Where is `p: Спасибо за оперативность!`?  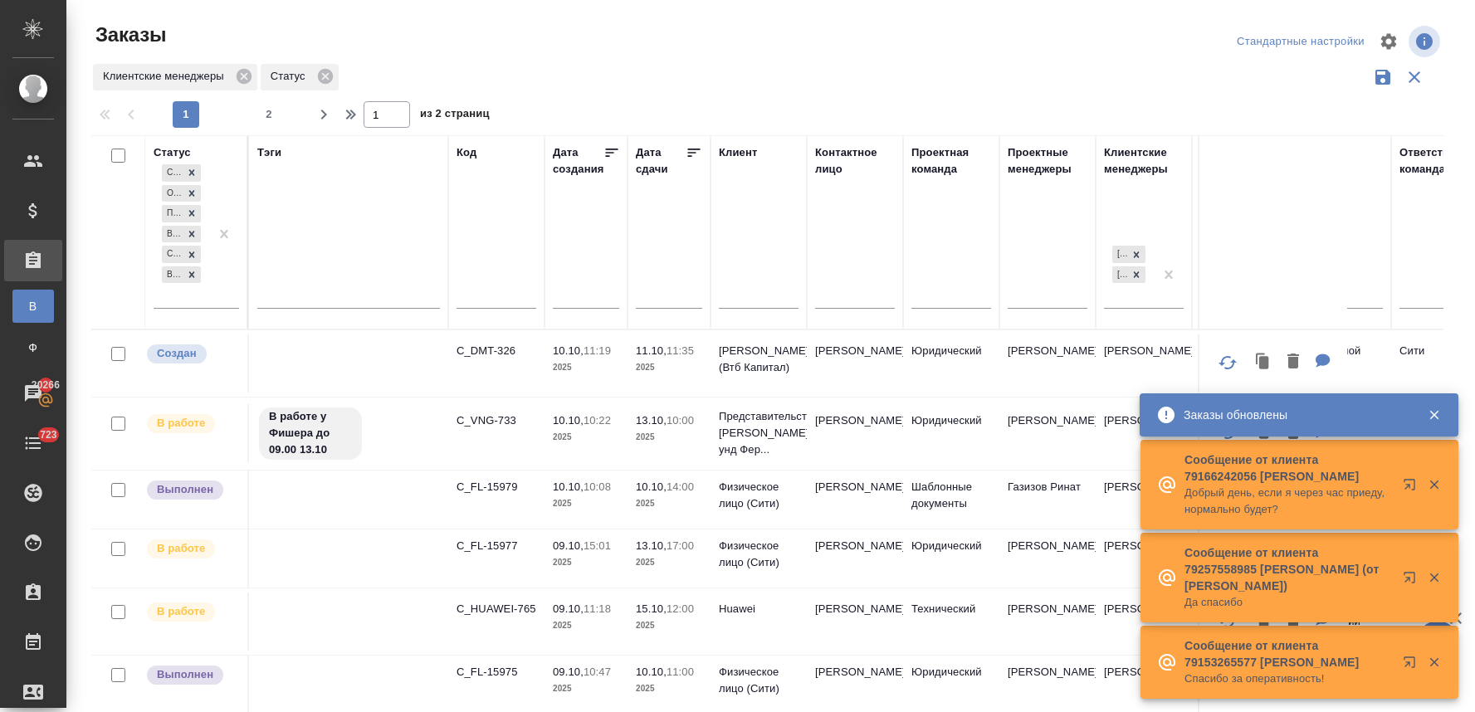 p: Спасибо за оперативность! is located at coordinates (1288, 679).